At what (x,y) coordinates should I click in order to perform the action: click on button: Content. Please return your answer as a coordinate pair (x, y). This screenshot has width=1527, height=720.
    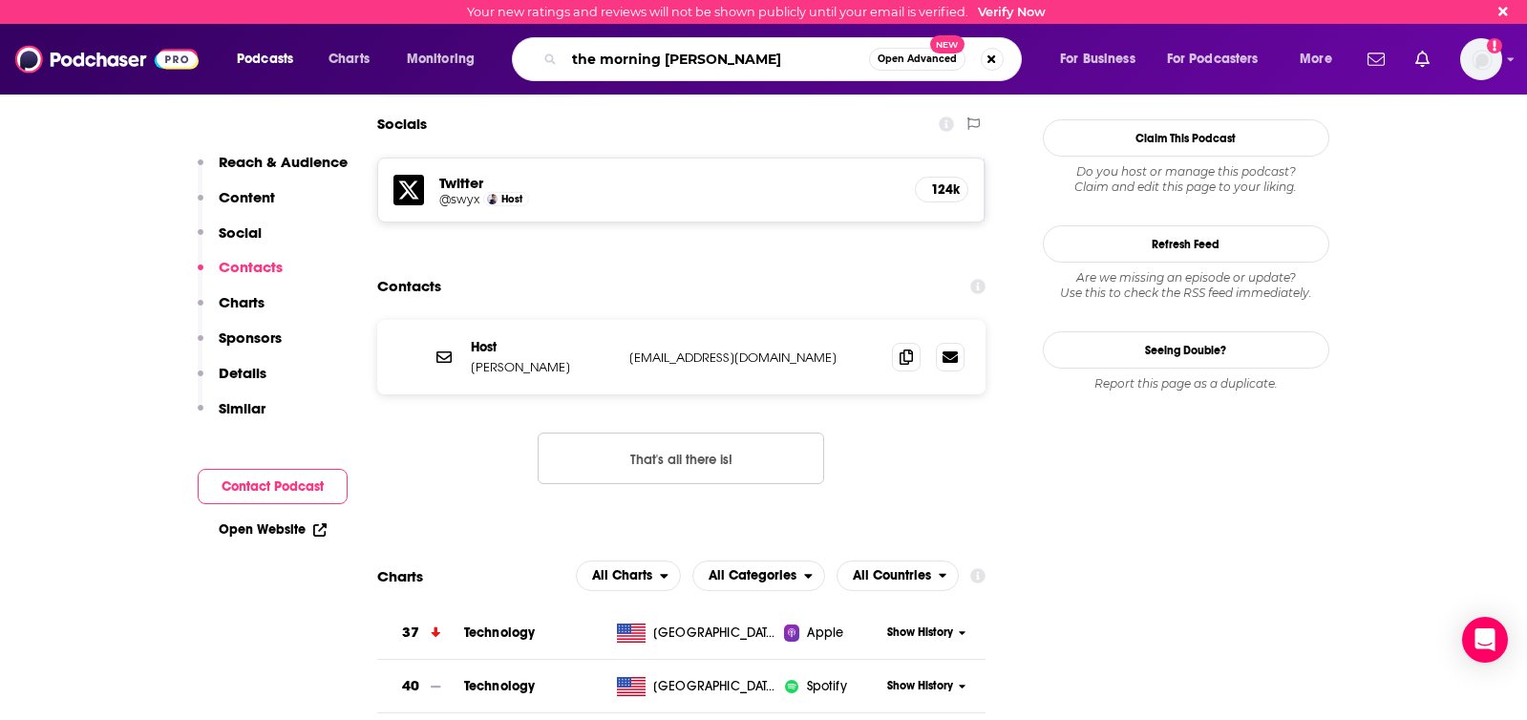
    Looking at the image, I should click on (236, 205).